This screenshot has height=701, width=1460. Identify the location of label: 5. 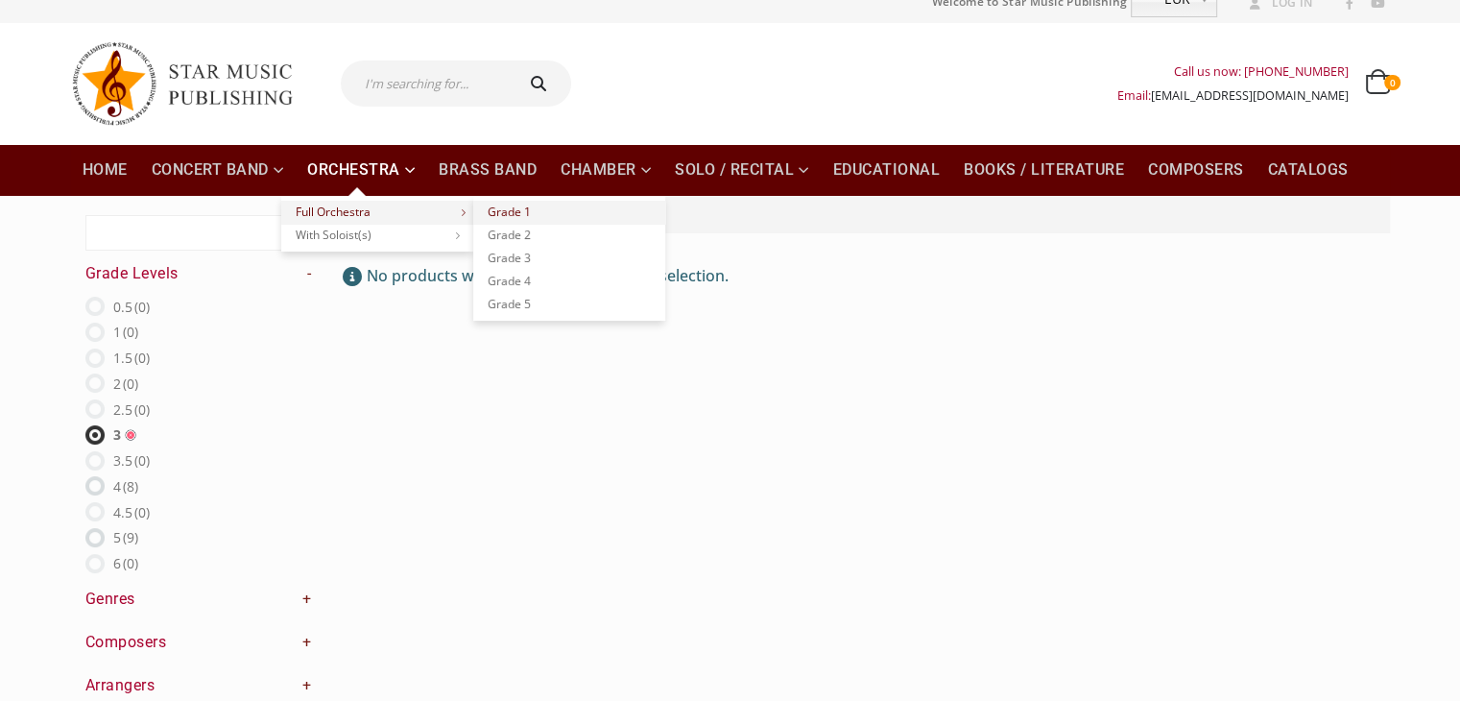
(126, 537).